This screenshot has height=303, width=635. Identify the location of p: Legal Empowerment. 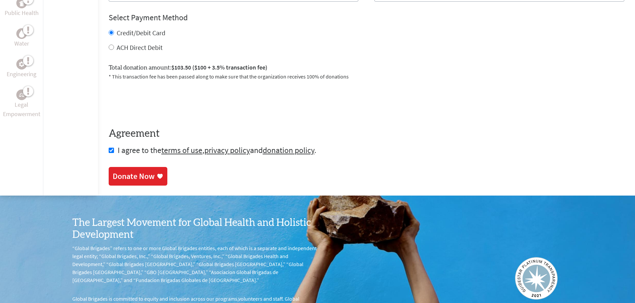
(21, 110).